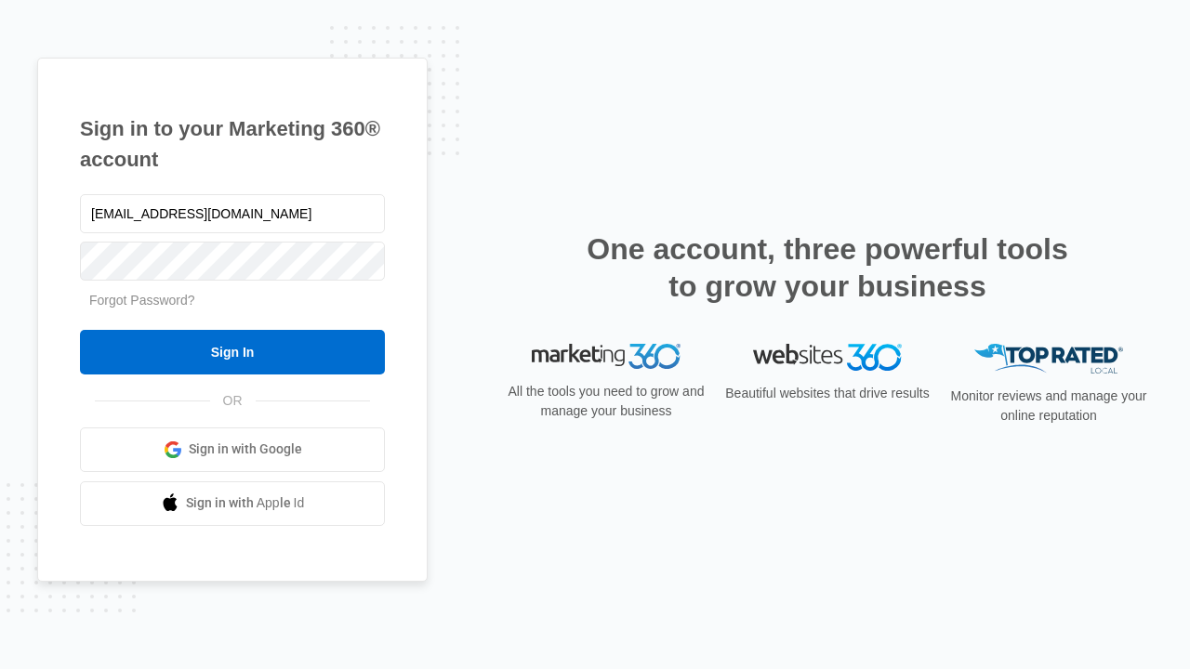 The height and width of the screenshot is (669, 1190). Describe the element at coordinates (232, 144) in the screenshot. I see `h1: Sign in to your Marketing 360® account` at that location.